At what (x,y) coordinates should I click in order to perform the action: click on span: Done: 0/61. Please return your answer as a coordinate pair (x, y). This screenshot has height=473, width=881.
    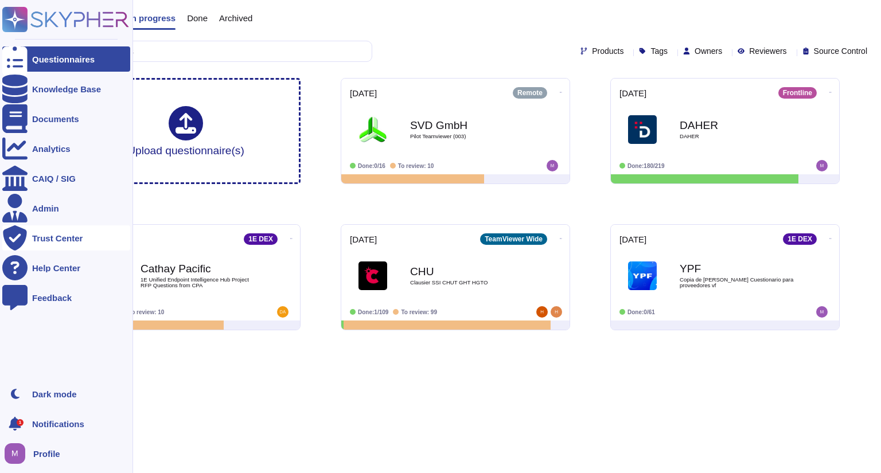
    Looking at the image, I should click on (641, 312).